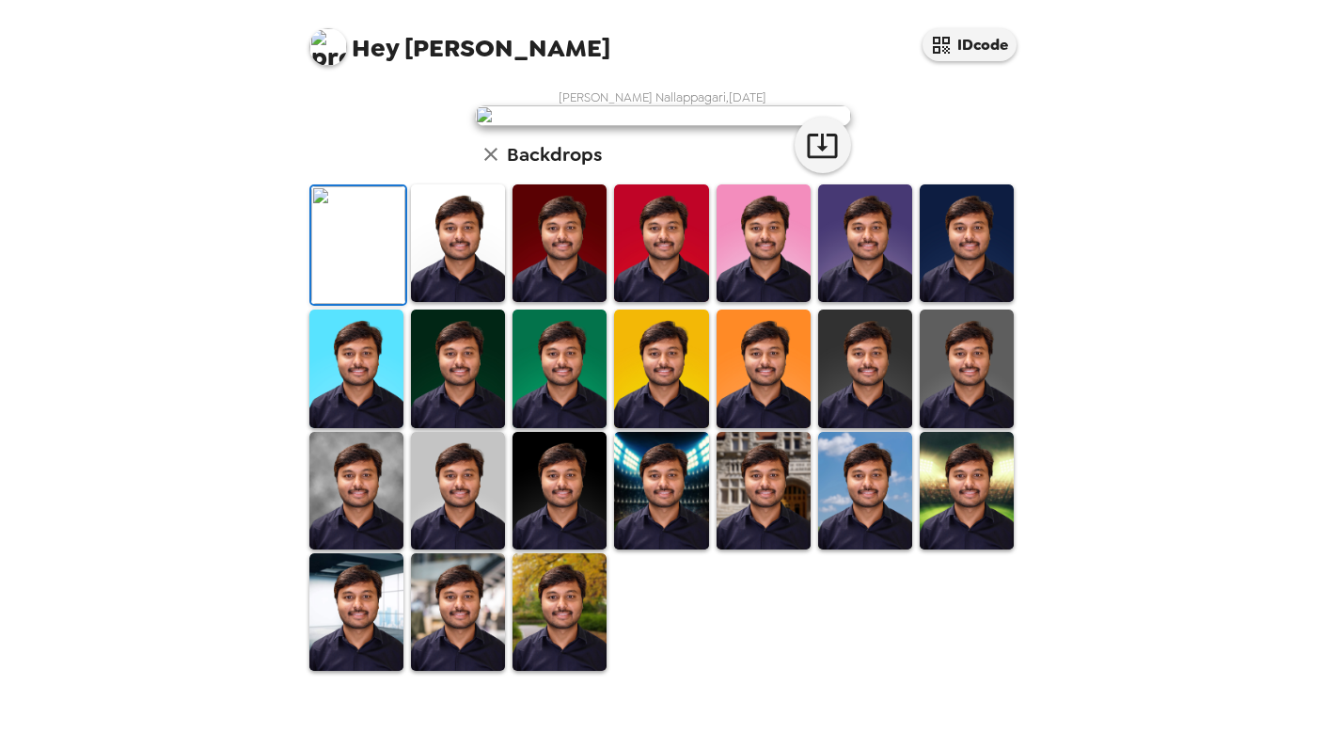 The width and height of the screenshot is (1325, 733). I want to click on span: Hey, so click(375, 48).